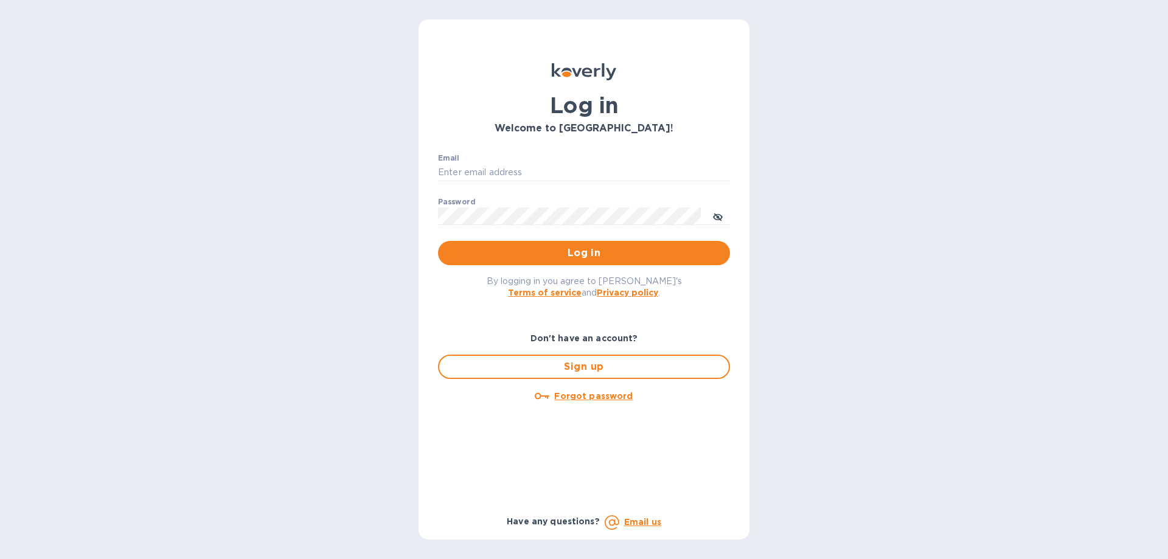 This screenshot has height=559, width=1168. Describe the element at coordinates (584, 105) in the screenshot. I see `h1: Log in` at that location.